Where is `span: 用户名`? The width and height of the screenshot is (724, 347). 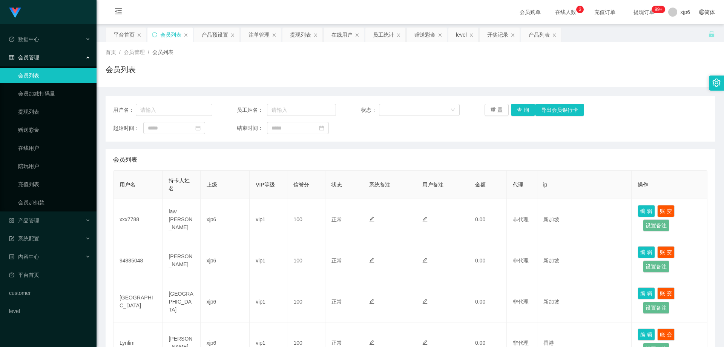 span: 用户名 is located at coordinates (128, 185).